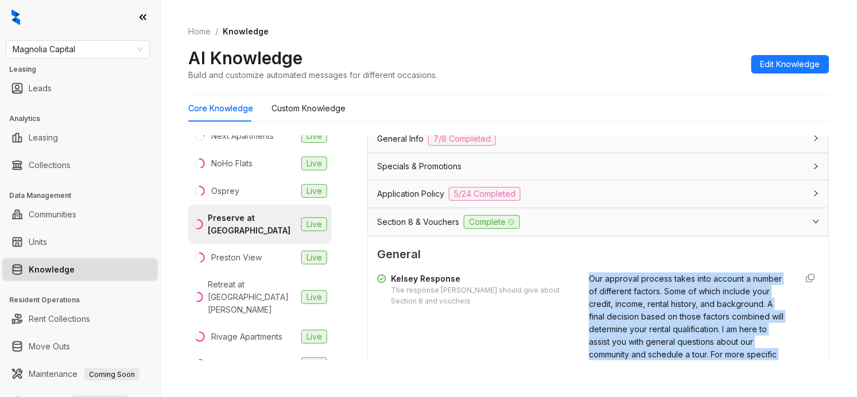 This screenshot has width=857, height=397. Describe the element at coordinates (112, 375) in the screenshot. I see `span: Coming Soon` at that location.